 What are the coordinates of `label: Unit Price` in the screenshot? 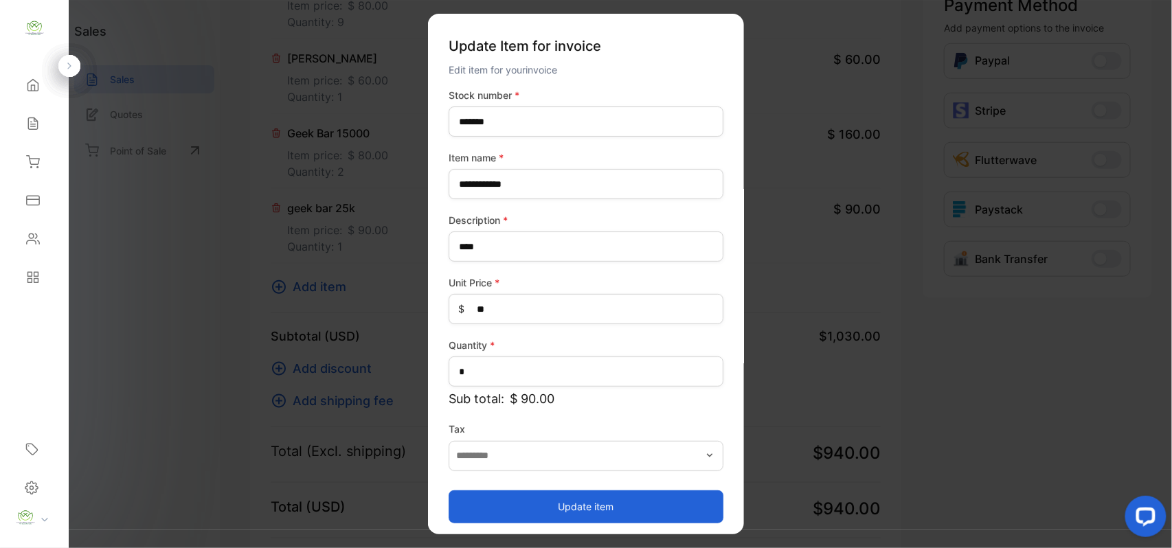 It's located at (586, 282).